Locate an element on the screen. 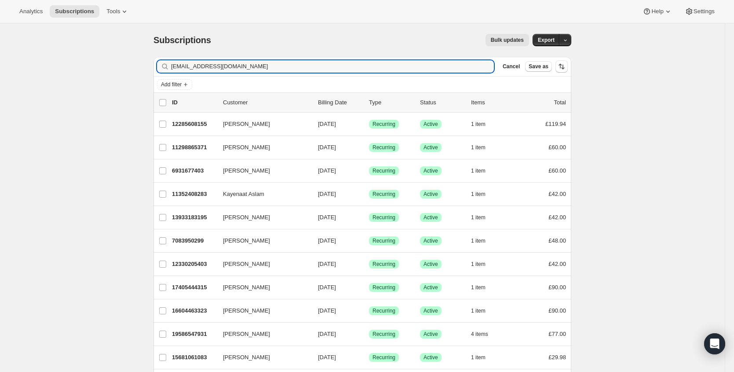 This screenshot has width=734, height=372. button: Cancel is located at coordinates (511, 66).